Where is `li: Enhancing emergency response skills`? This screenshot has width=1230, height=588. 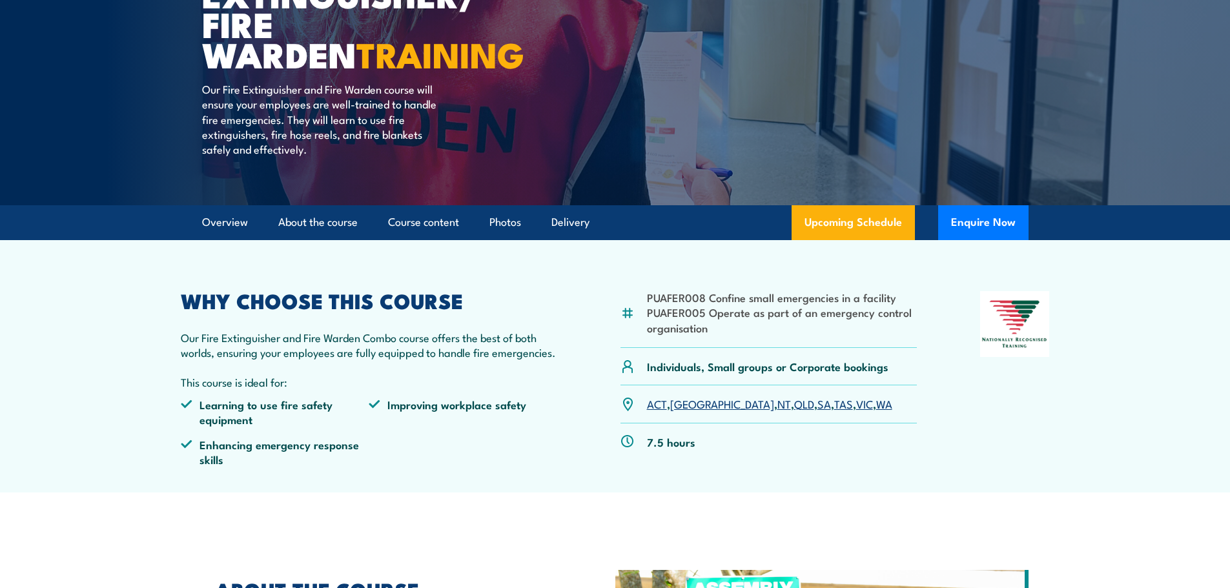
li: Enhancing emergency response skills is located at coordinates (275, 452).